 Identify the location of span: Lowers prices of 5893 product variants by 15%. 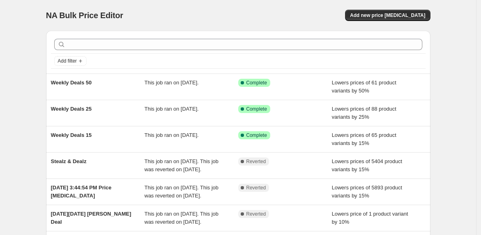
(367, 192).